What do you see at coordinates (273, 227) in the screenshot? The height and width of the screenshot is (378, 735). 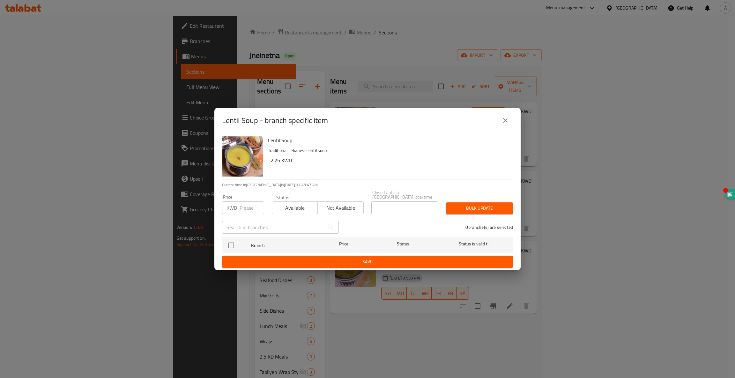 I see `input: Search in branches` at bounding box center [273, 227].